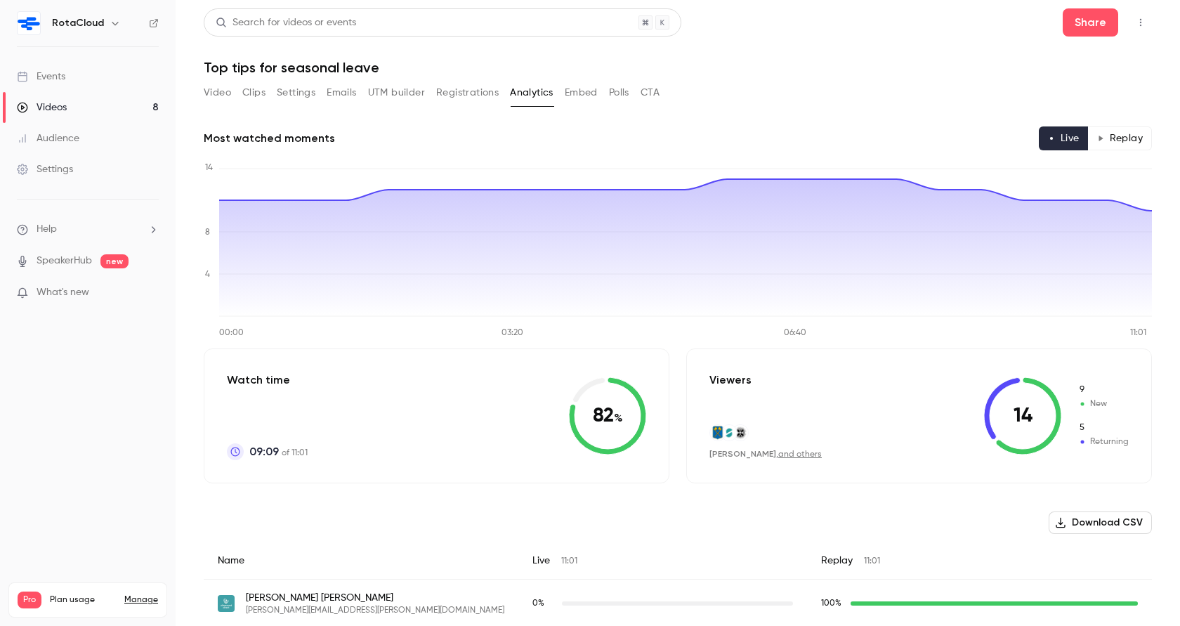 The width and height of the screenshot is (1180, 626). I want to click on h2: Most watched moments, so click(269, 138).